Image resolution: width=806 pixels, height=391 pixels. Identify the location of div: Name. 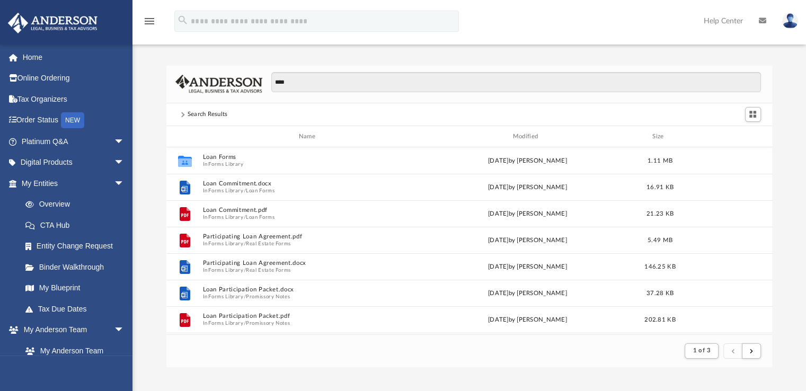
(308, 137).